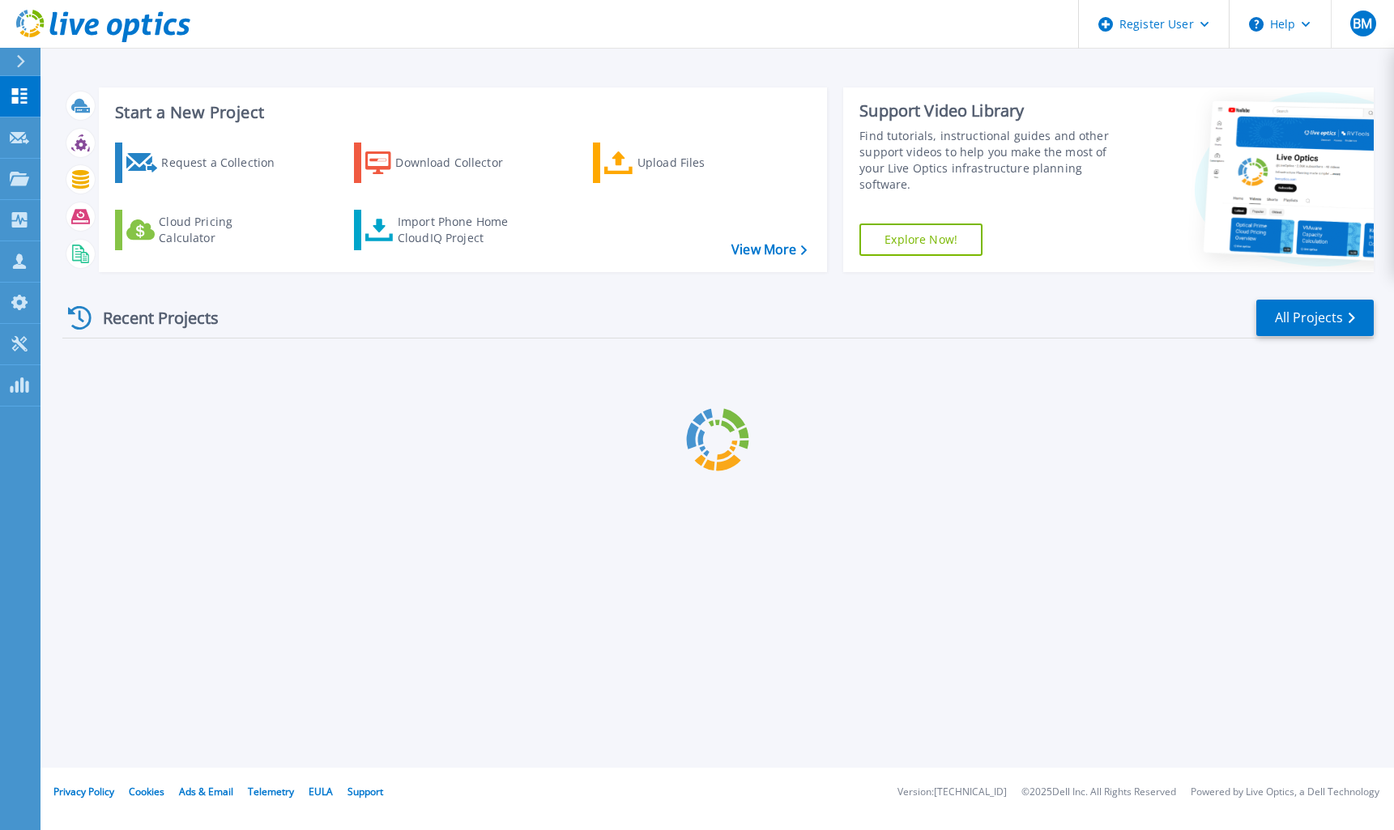 This screenshot has height=830, width=1394. What do you see at coordinates (444, 163) in the screenshot?
I see `a: Download Collector` at bounding box center [444, 163].